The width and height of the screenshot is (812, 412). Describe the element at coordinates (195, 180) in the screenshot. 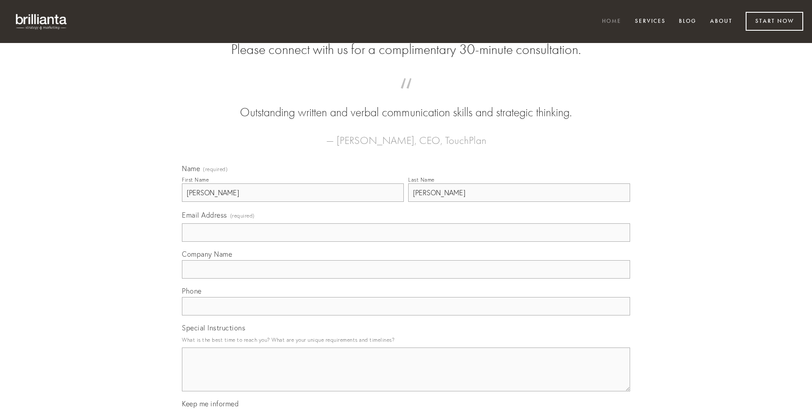

I see `div: First Name` at that location.